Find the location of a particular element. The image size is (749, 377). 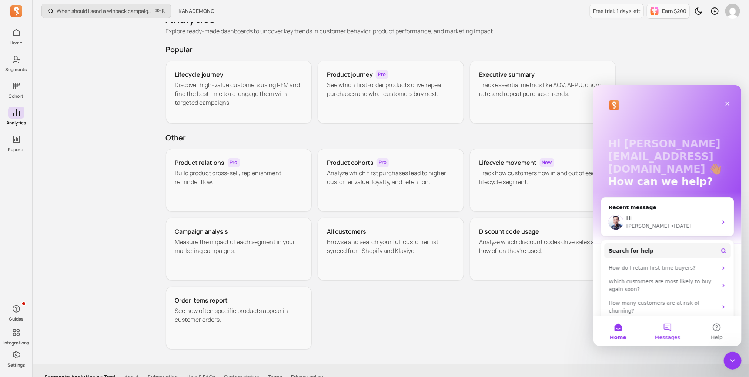

p: Settings is located at coordinates (16, 365).